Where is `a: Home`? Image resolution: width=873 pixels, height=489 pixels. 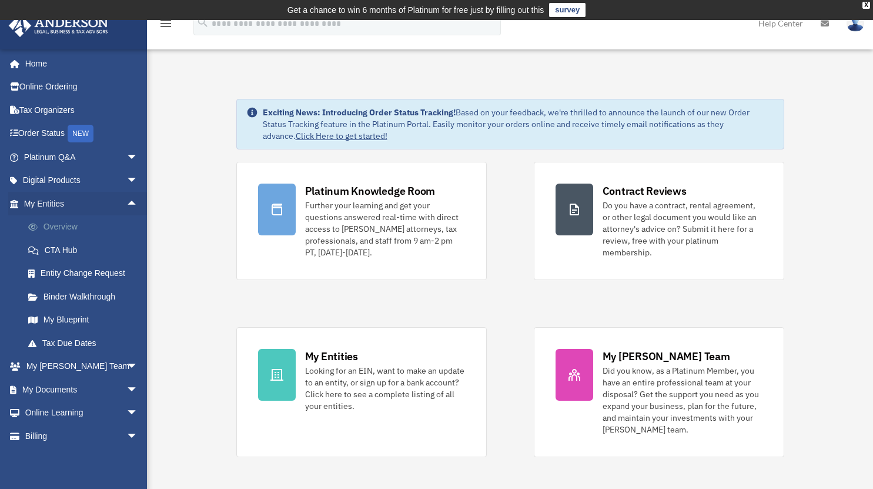 a: Home is located at coordinates (79, 64).